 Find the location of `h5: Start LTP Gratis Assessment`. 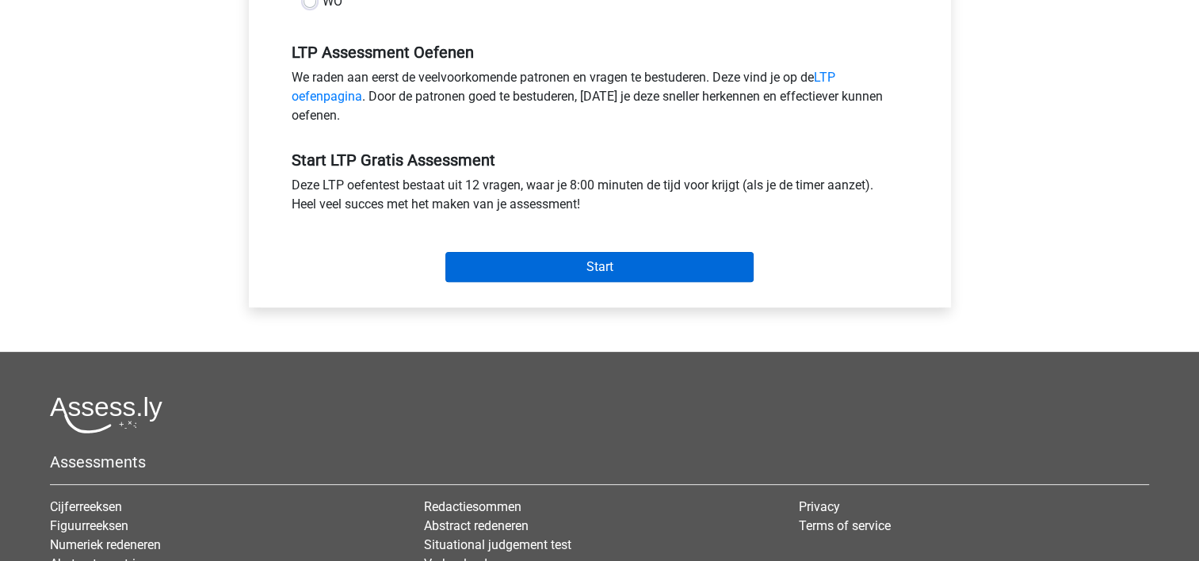

h5: Start LTP Gratis Assessment is located at coordinates (600, 160).